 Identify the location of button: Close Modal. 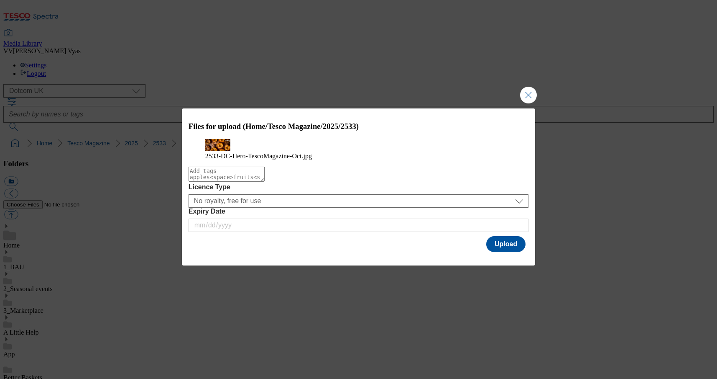
(529, 95).